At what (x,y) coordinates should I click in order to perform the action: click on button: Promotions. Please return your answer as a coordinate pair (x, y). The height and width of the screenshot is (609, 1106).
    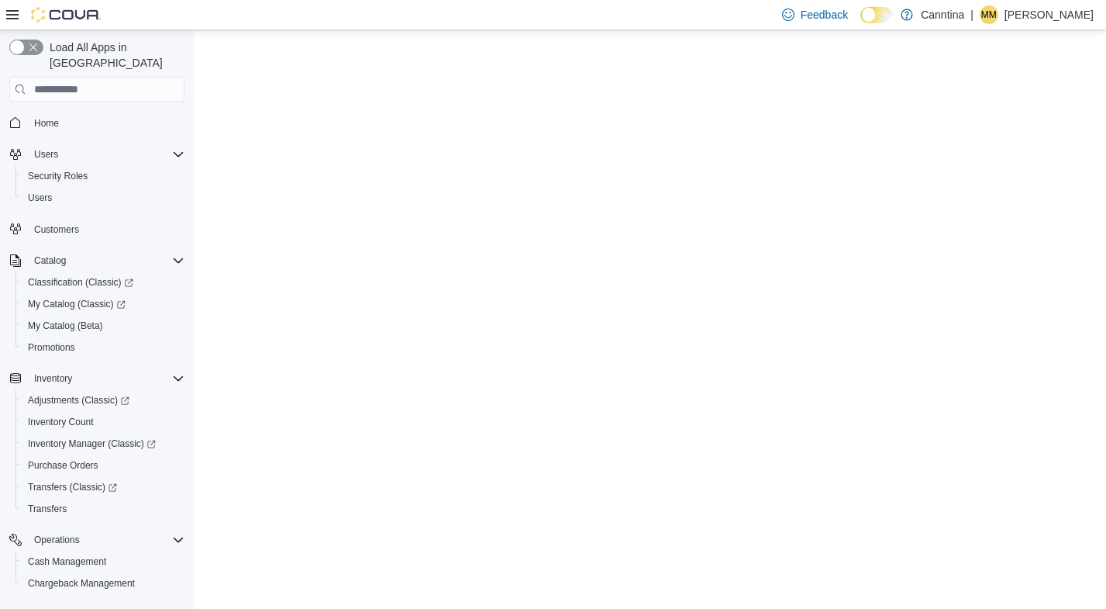
    Looking at the image, I should click on (103, 347).